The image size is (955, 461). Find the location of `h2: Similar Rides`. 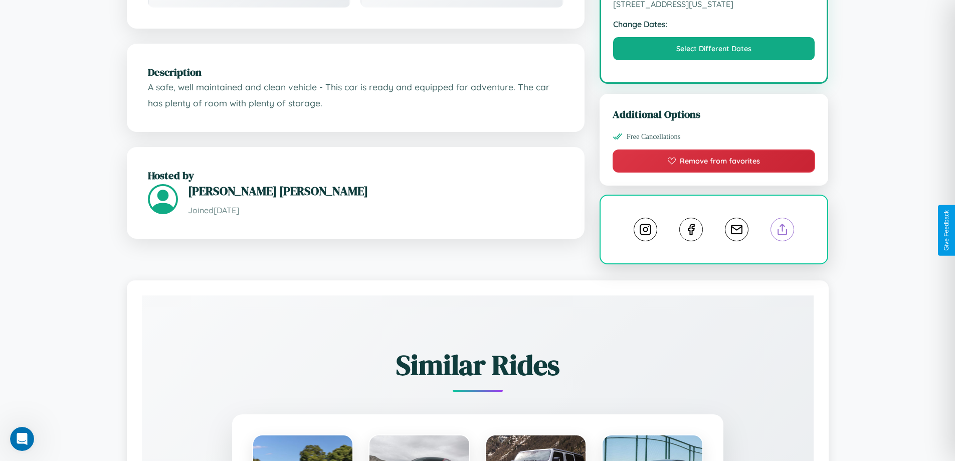

h2: Similar Rides is located at coordinates (478, 364).